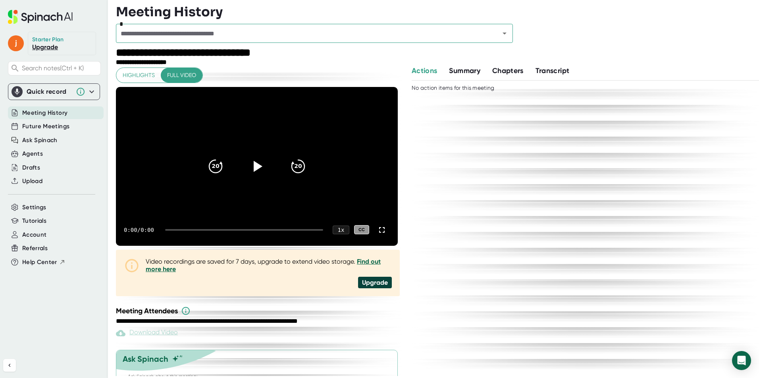 The height and width of the screenshot is (378, 759). Describe the element at coordinates (465, 71) in the screenshot. I see `button: Summary` at that location.